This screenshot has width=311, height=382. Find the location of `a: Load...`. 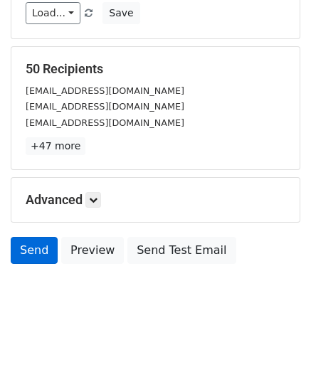

a: Load... is located at coordinates (53, 13).